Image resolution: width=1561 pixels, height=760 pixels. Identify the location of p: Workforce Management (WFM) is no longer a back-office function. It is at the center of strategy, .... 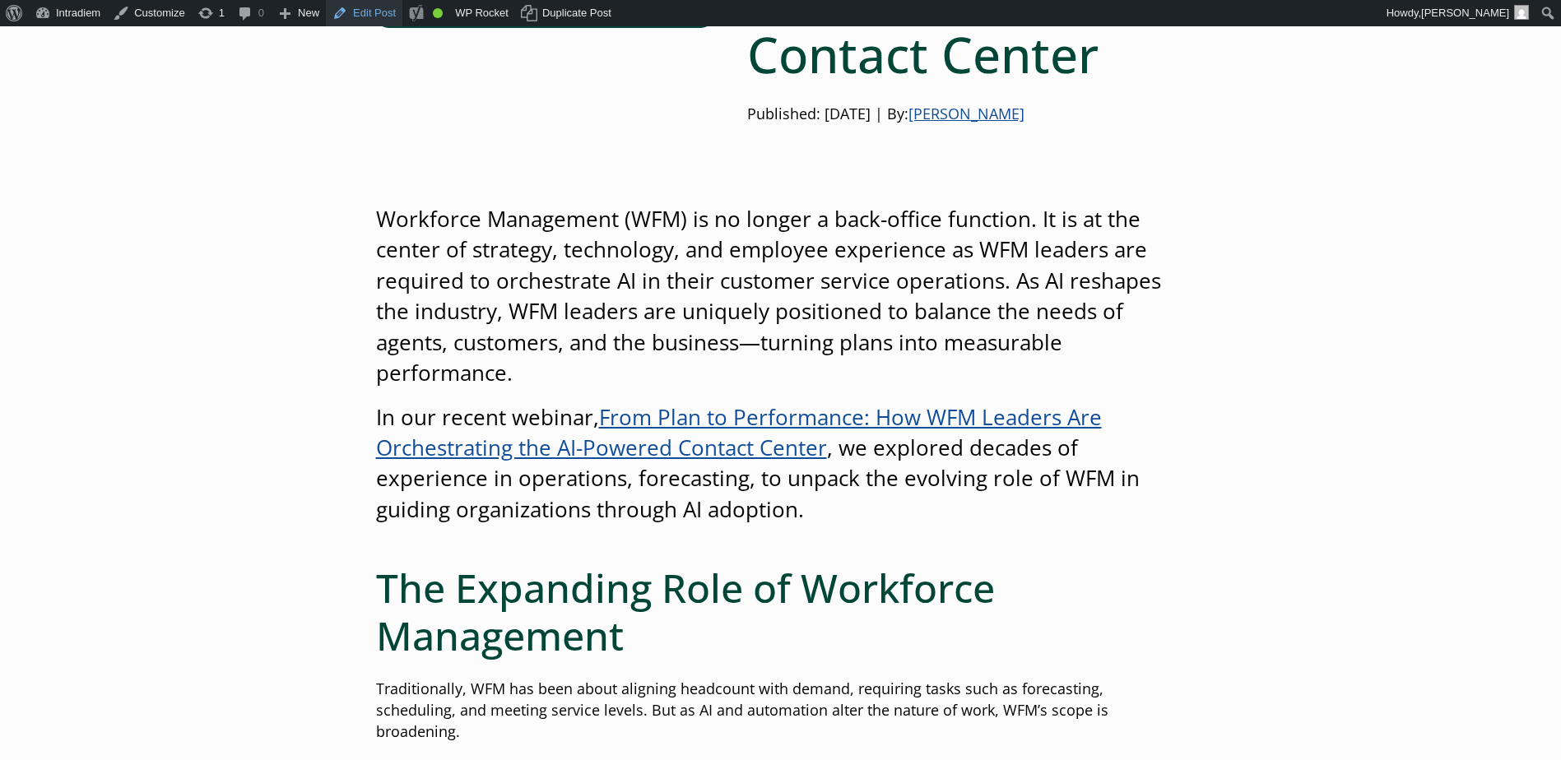
(781, 296).